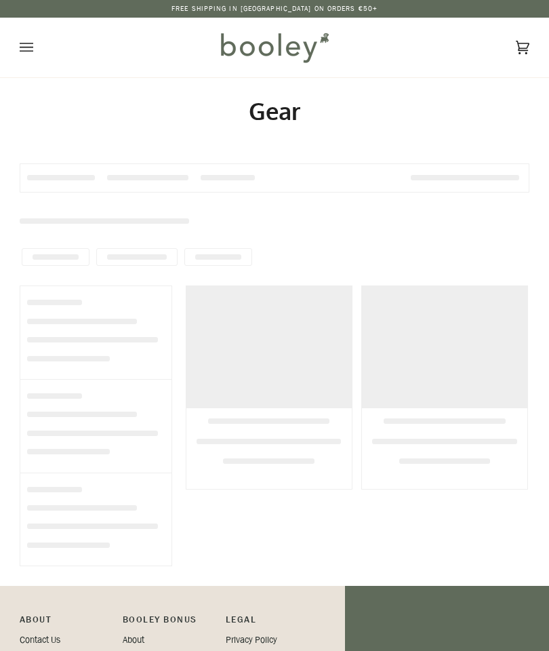  What do you see at coordinates (66, 623) in the screenshot?
I see `p: Pipeline_Footer Main` at bounding box center [66, 623].